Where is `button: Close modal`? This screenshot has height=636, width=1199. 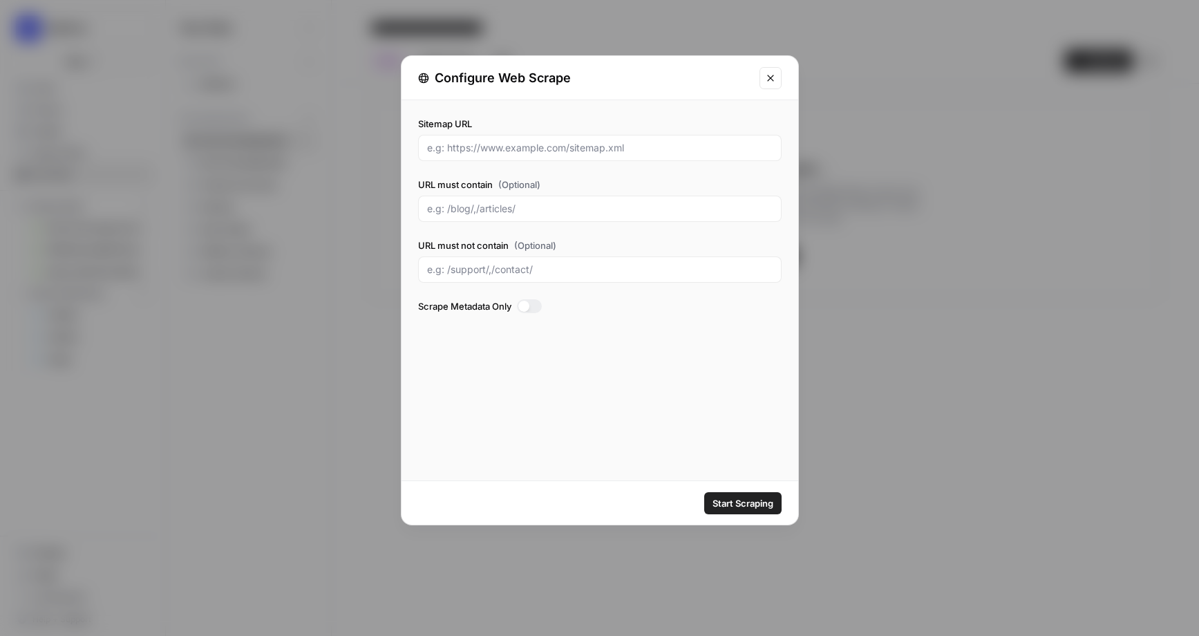 button: Close modal is located at coordinates (771, 78).